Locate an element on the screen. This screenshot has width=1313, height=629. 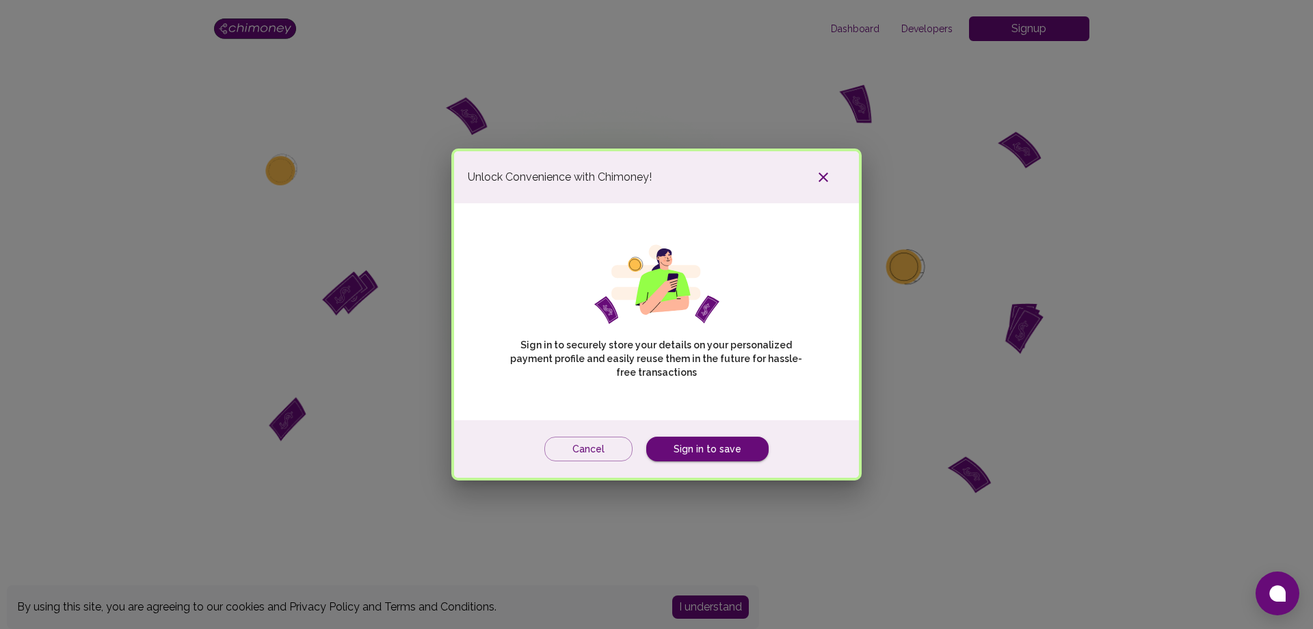
button: Cancel is located at coordinates (588, 449).